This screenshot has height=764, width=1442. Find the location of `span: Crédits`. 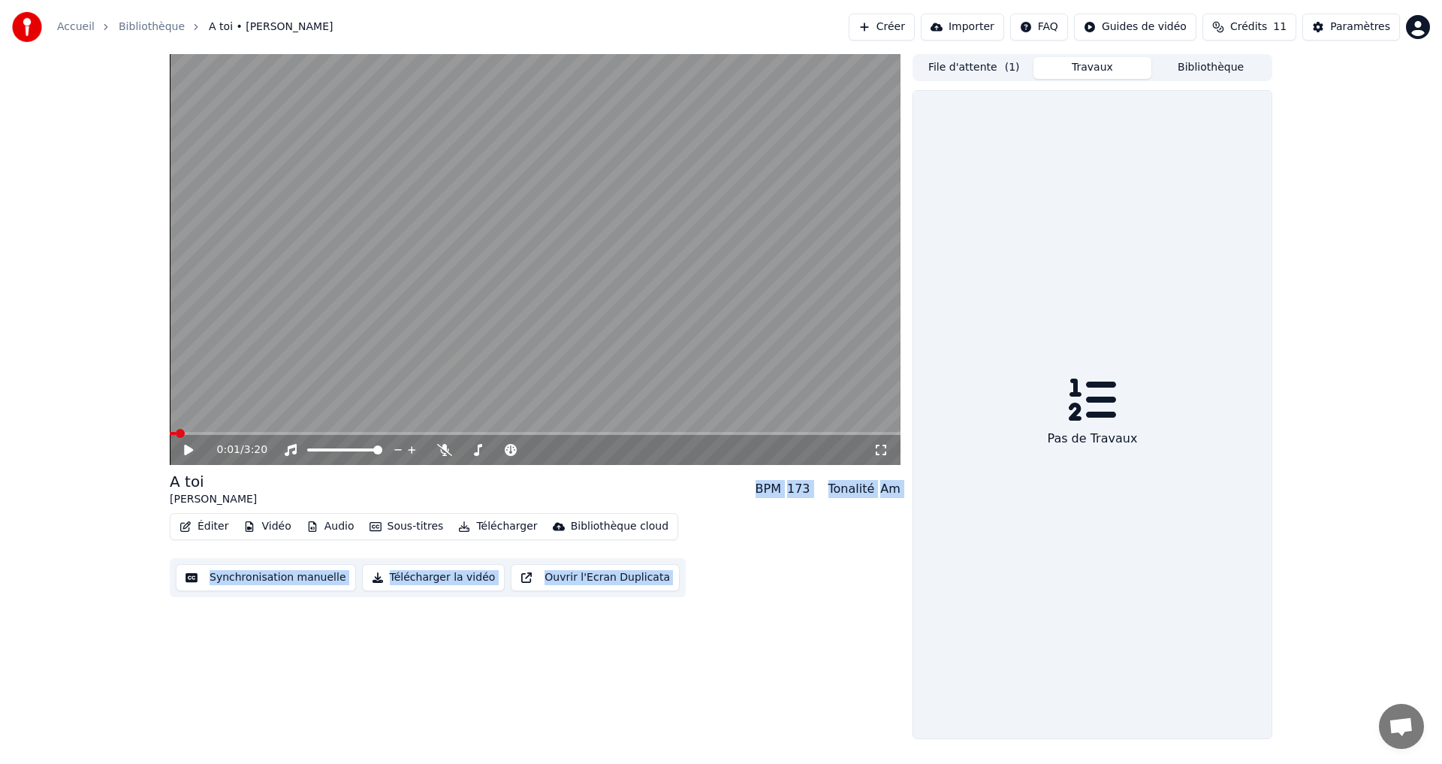

span: Crédits is located at coordinates (1248, 27).